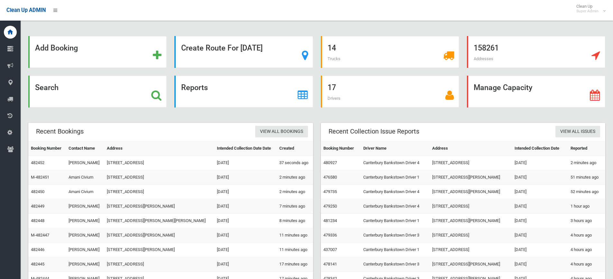 The height and width of the screenshot is (279, 613). What do you see at coordinates (38, 249) in the screenshot?
I see `a: 482446` at bounding box center [38, 249].